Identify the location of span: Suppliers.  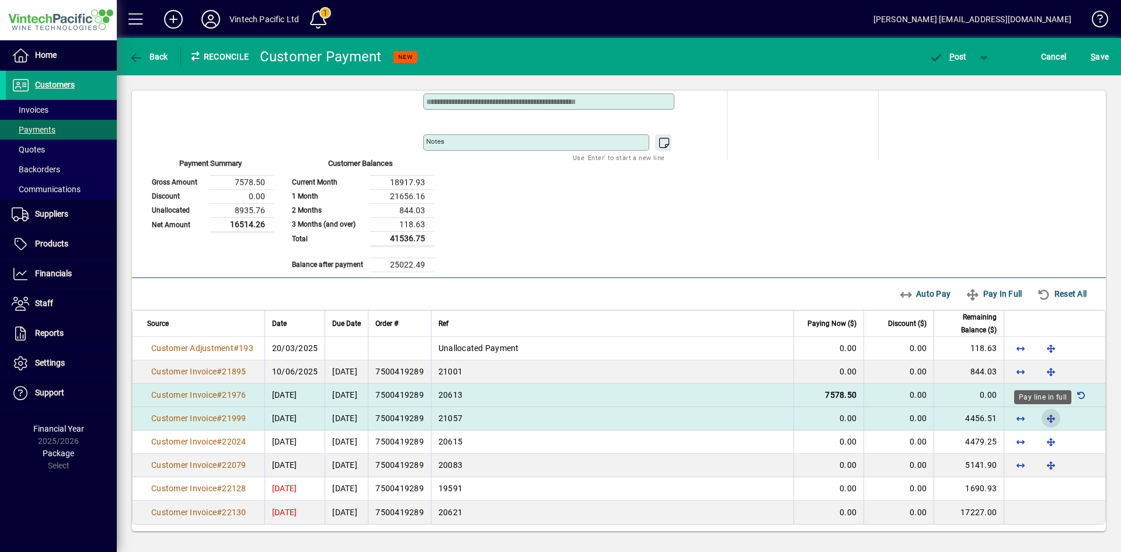
(51, 214).